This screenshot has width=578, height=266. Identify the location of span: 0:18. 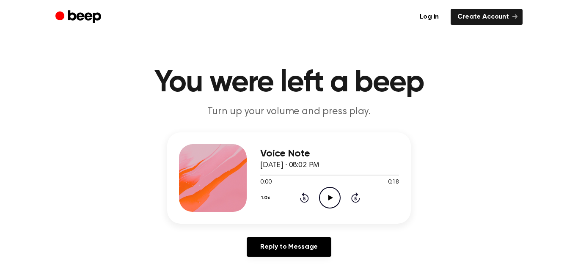
(393, 182).